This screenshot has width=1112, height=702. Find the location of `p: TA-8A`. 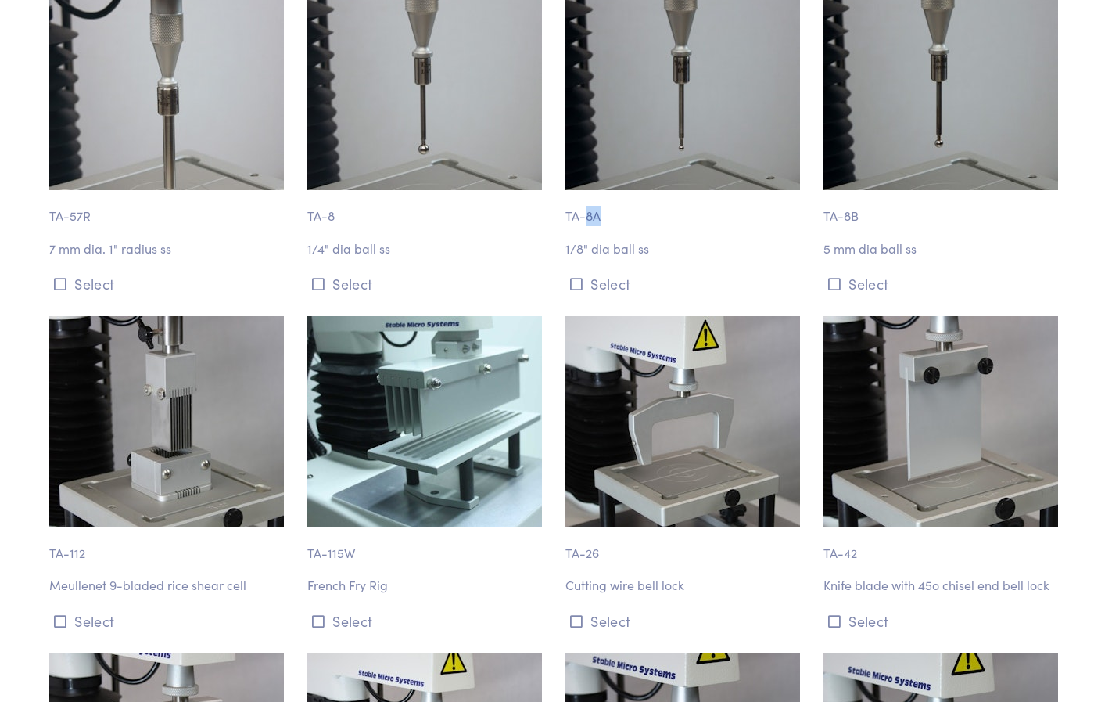

p: TA-8A is located at coordinates (685, 208).